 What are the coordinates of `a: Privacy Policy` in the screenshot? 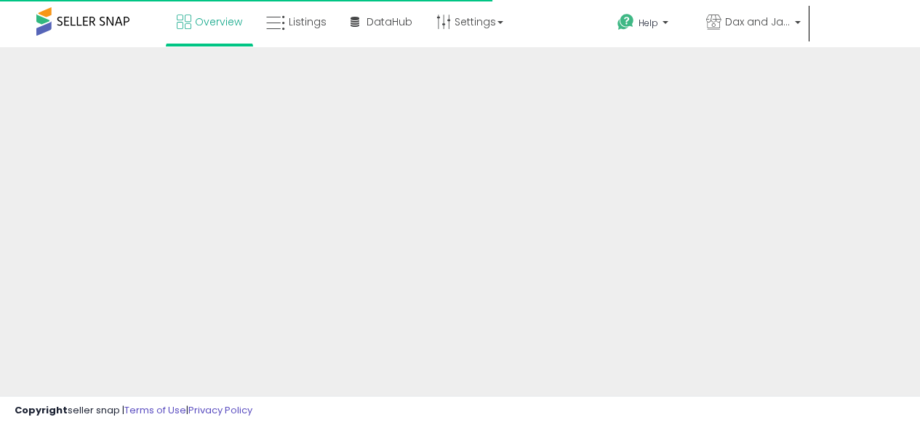 It's located at (220, 410).